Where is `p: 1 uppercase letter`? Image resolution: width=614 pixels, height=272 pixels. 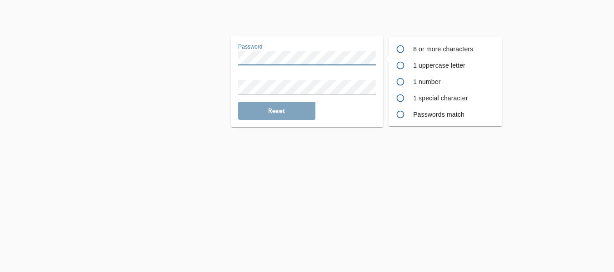
p: 1 uppercase letter is located at coordinates (454, 65).